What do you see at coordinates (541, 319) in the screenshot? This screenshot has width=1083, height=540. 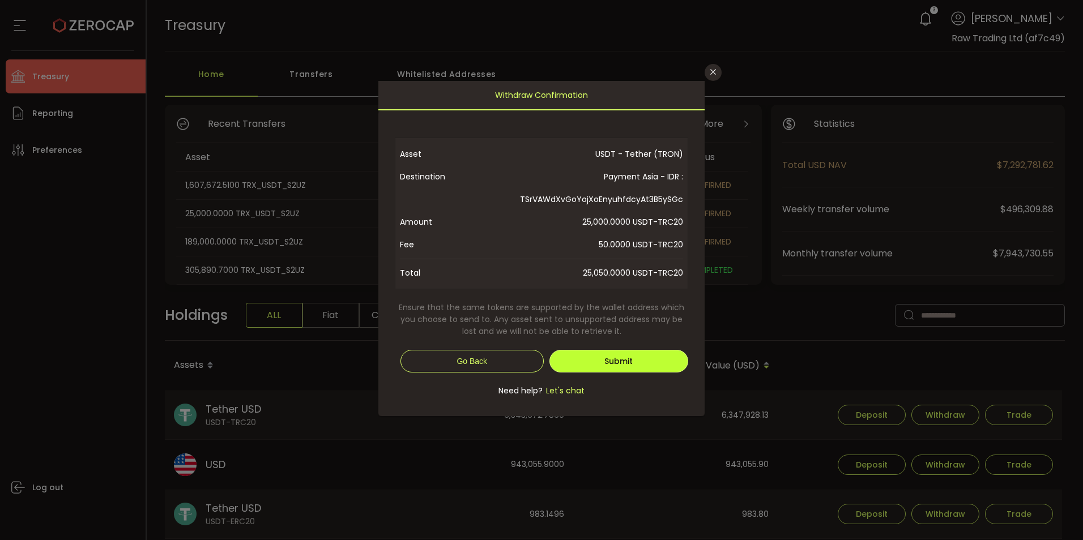 I see `span: Ensure that the same tokens are supported by the wallet address which you choose to send to. Any ...` at bounding box center [541, 319].